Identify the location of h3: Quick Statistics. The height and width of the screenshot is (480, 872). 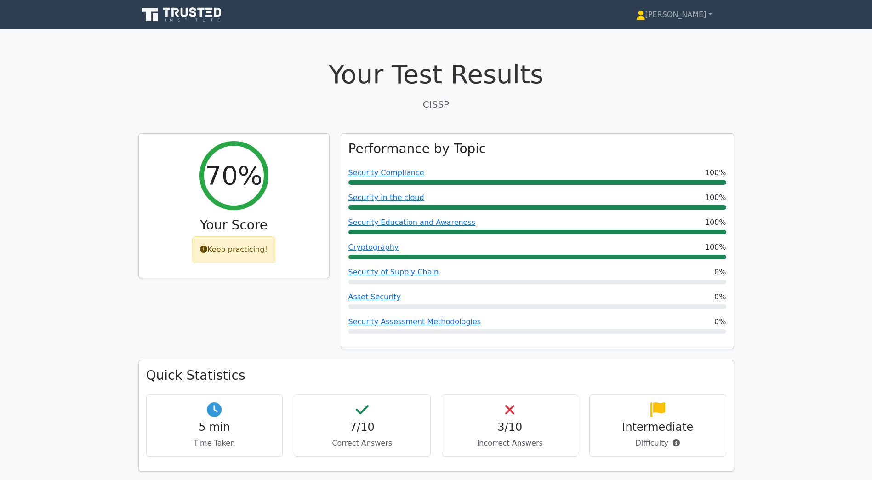
(436, 376).